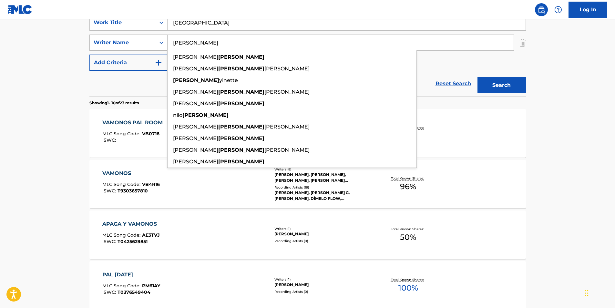 The image size is (615, 308). I want to click on span: AE3TVJ, so click(151, 235).